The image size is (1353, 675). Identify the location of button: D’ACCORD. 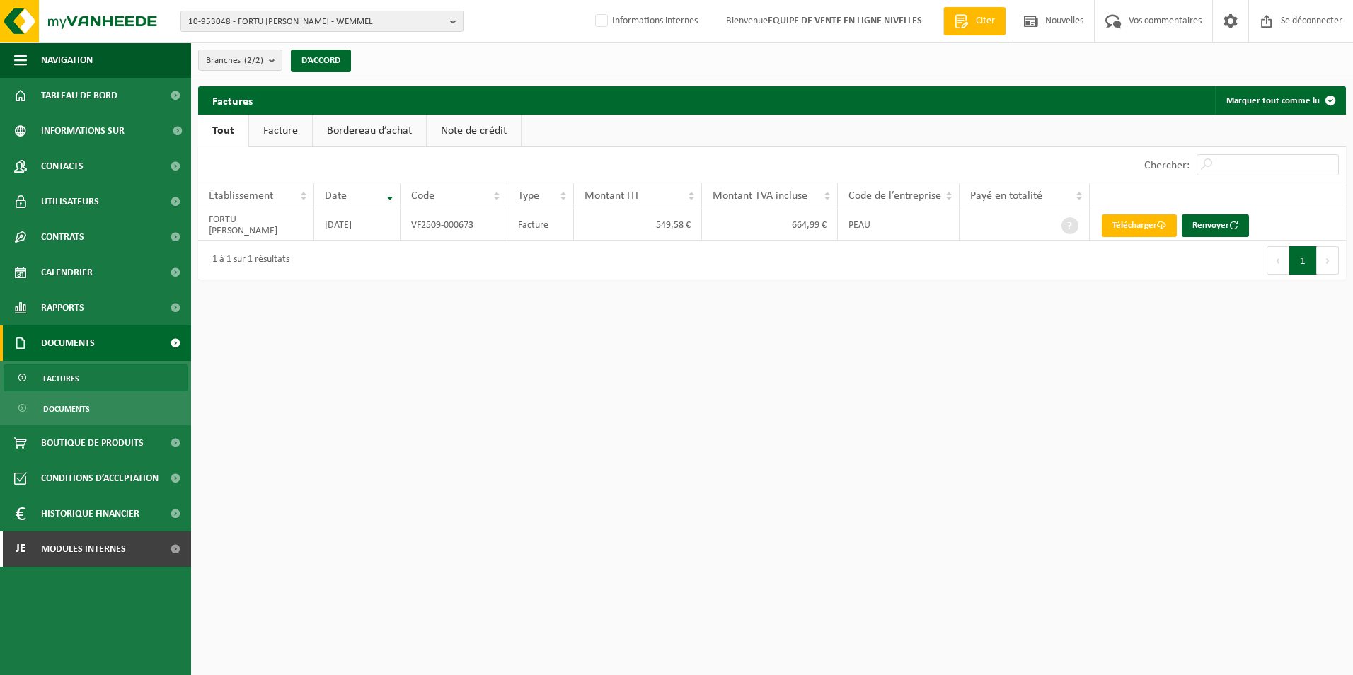
(321, 61).